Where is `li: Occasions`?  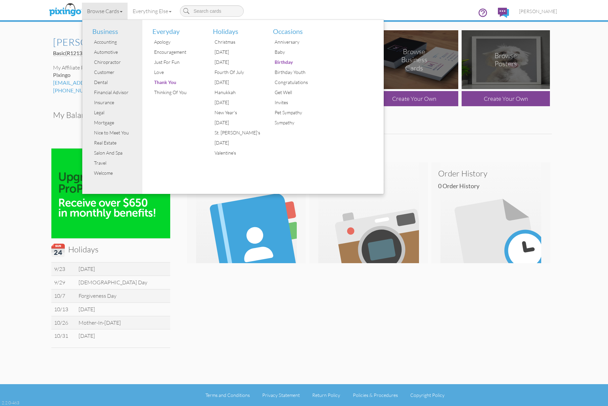
li: Occasions is located at coordinates (296, 29).